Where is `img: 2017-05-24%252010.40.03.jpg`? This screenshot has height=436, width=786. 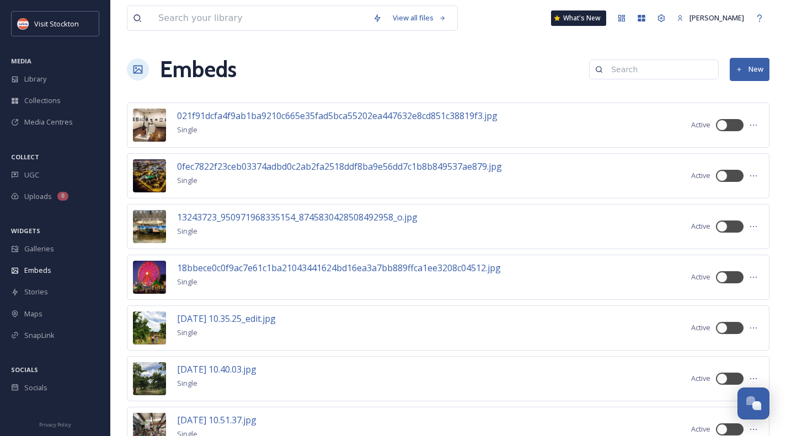 img: 2017-05-24%252010.40.03.jpg is located at coordinates (149, 379).